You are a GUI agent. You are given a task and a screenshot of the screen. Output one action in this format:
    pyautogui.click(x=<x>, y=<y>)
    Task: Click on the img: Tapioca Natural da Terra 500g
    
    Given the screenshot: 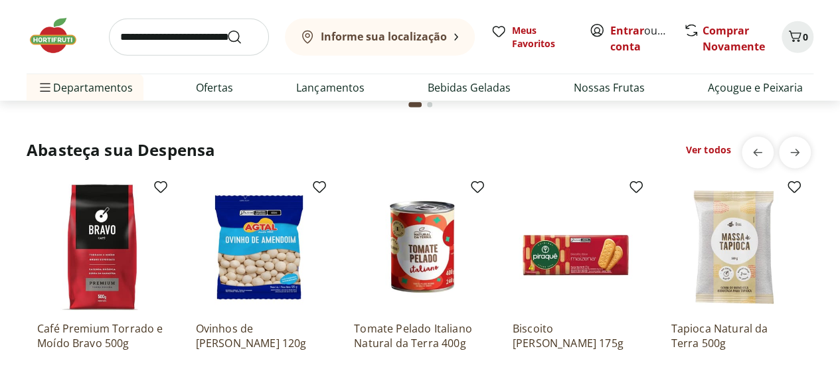 What is the action you would take?
    pyautogui.click(x=734, y=248)
    